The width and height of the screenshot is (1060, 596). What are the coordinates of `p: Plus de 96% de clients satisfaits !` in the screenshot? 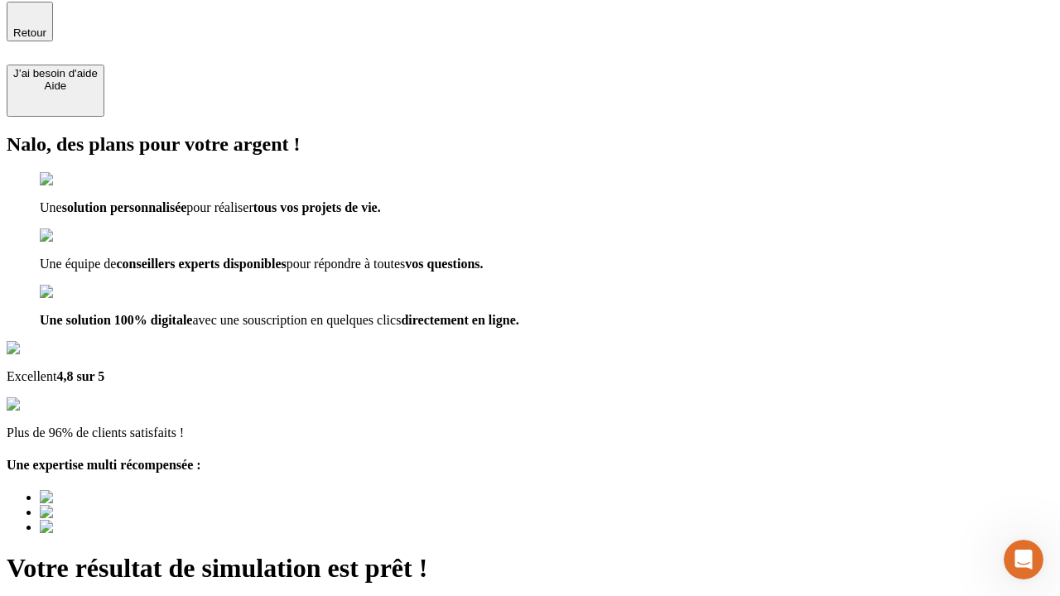 It's located at (530, 433).